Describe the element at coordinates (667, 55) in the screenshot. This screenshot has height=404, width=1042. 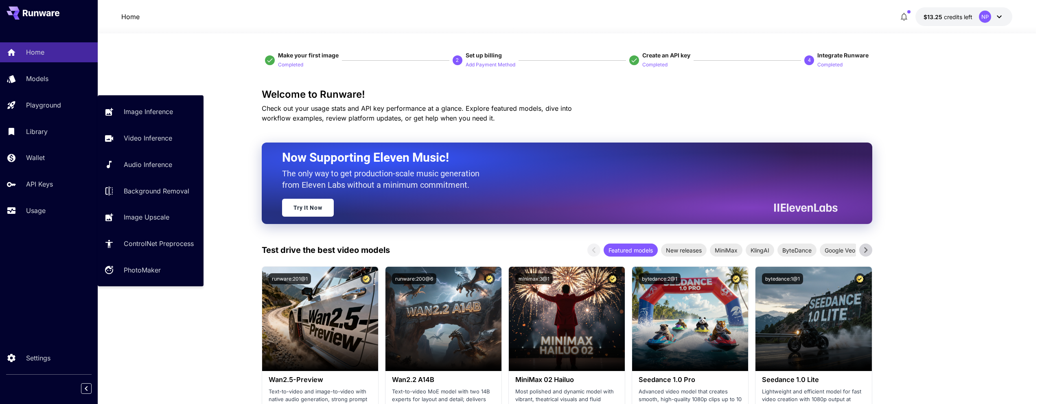
I see `span: Create an API key` at that location.